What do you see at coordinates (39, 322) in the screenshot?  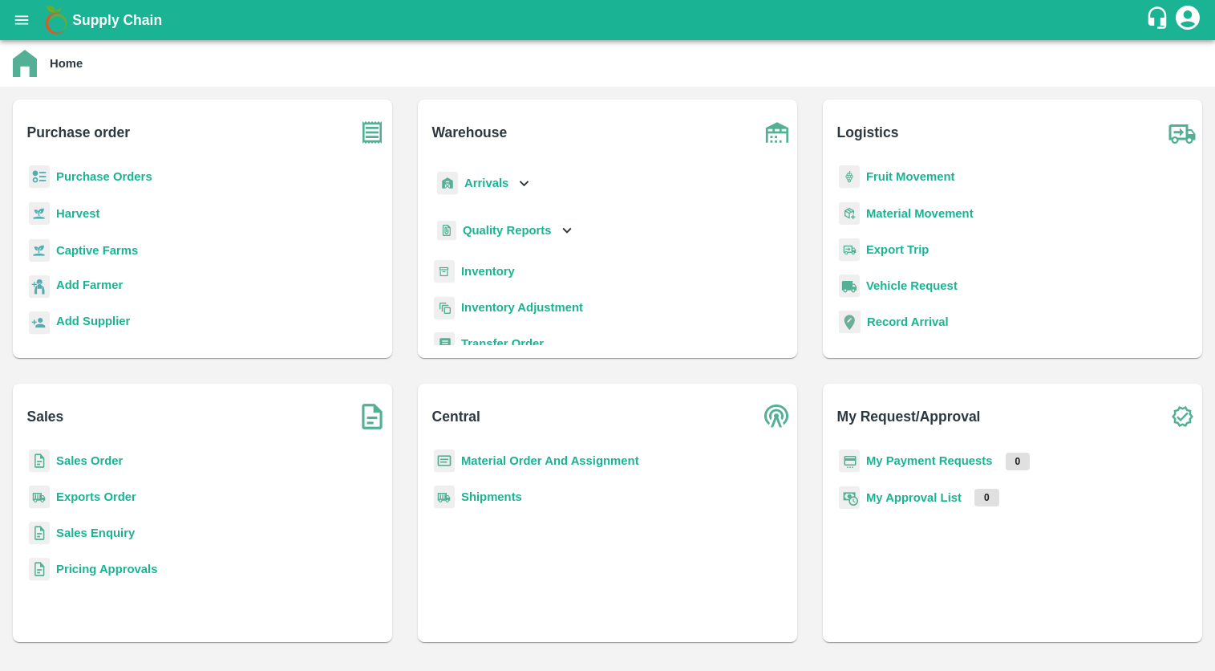 I see `img: supplier` at bounding box center [39, 322].